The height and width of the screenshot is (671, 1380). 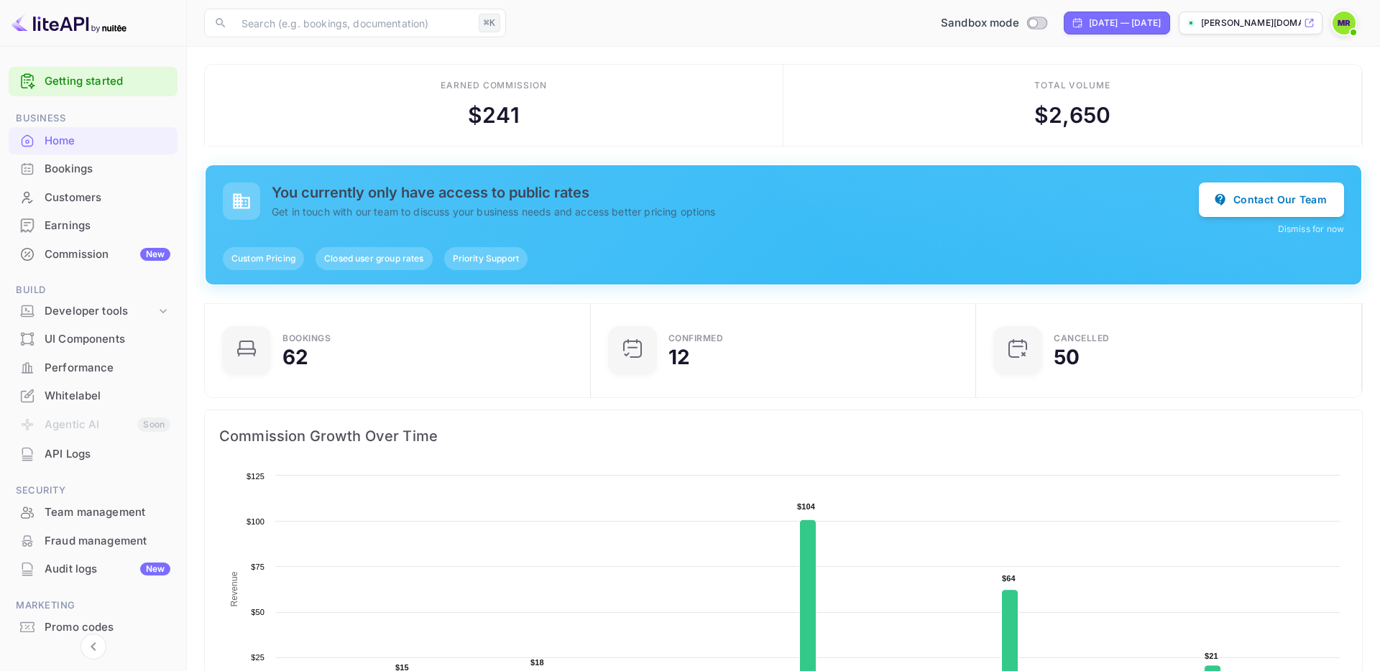 I want to click on img: LiteAPI logo, so click(x=69, y=23).